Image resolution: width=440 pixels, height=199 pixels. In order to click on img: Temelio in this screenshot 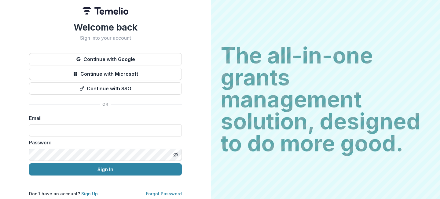, I will do `click(105, 11)`.